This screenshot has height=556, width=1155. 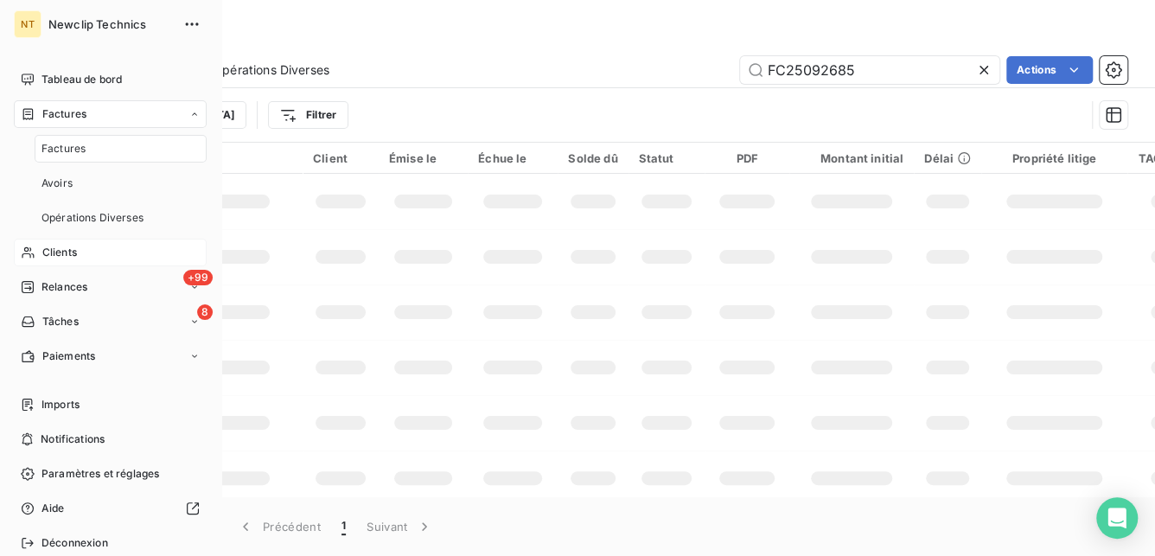 What do you see at coordinates (667, 158) in the screenshot?
I see `div: Statut` at bounding box center [667, 158].